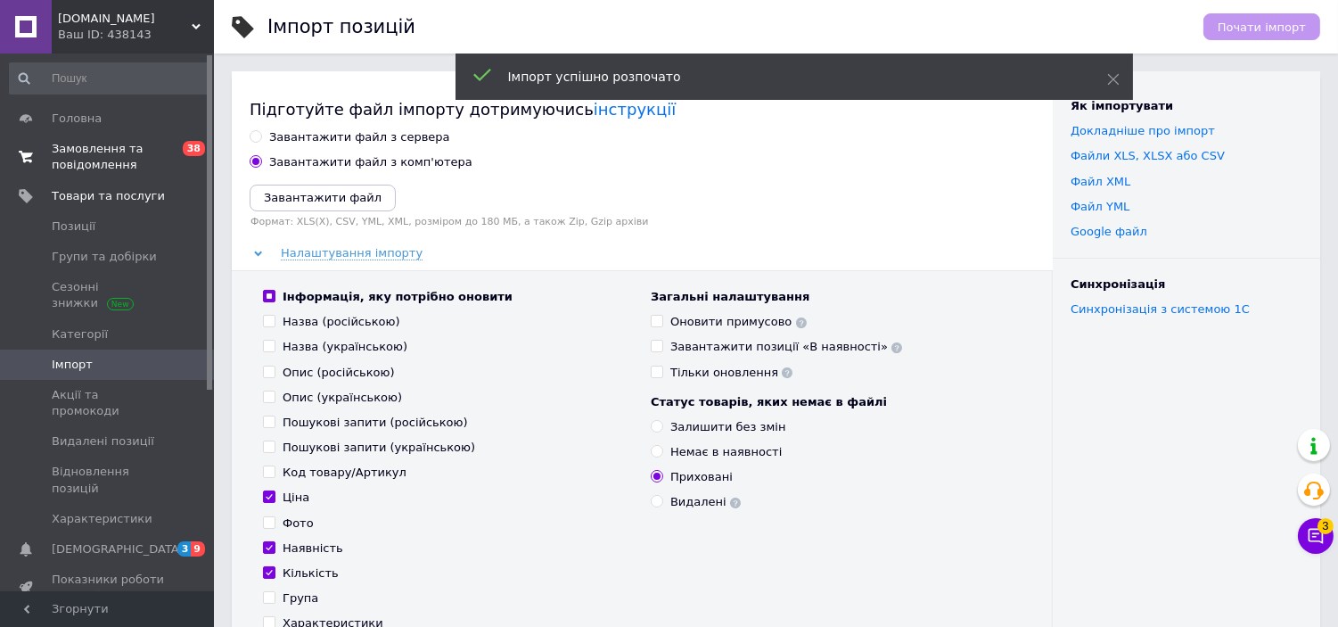 The height and width of the screenshot is (627, 1338). I want to click on div: Опис (російською), so click(339, 373).